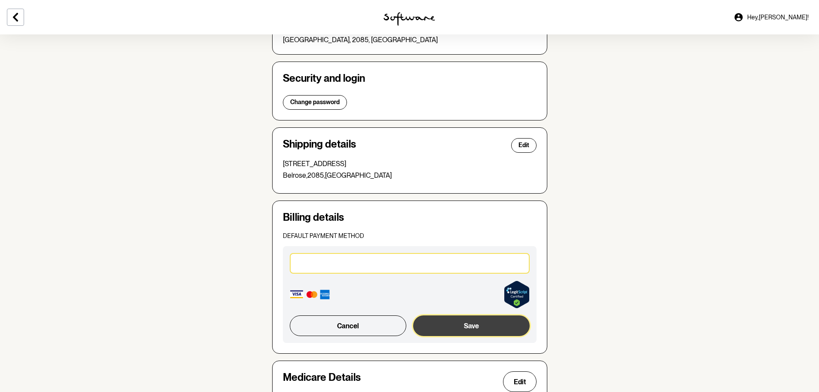  What do you see at coordinates (517, 294) in the screenshot?
I see `img: LegitScript approved` at bounding box center [517, 294].